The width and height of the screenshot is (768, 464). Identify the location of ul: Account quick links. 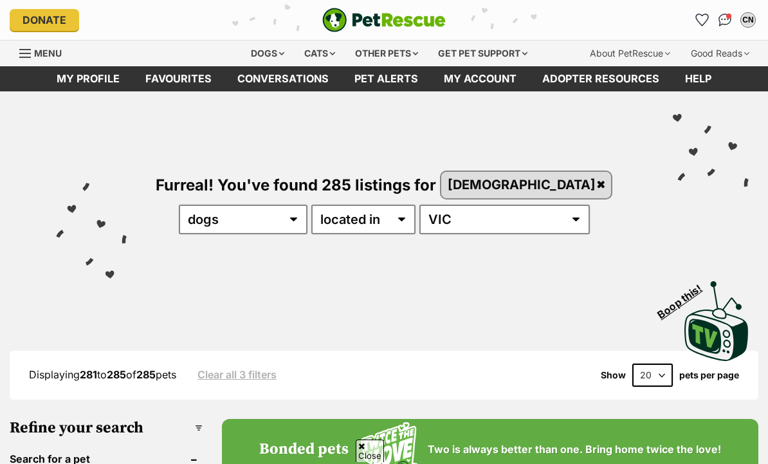
(725, 20).